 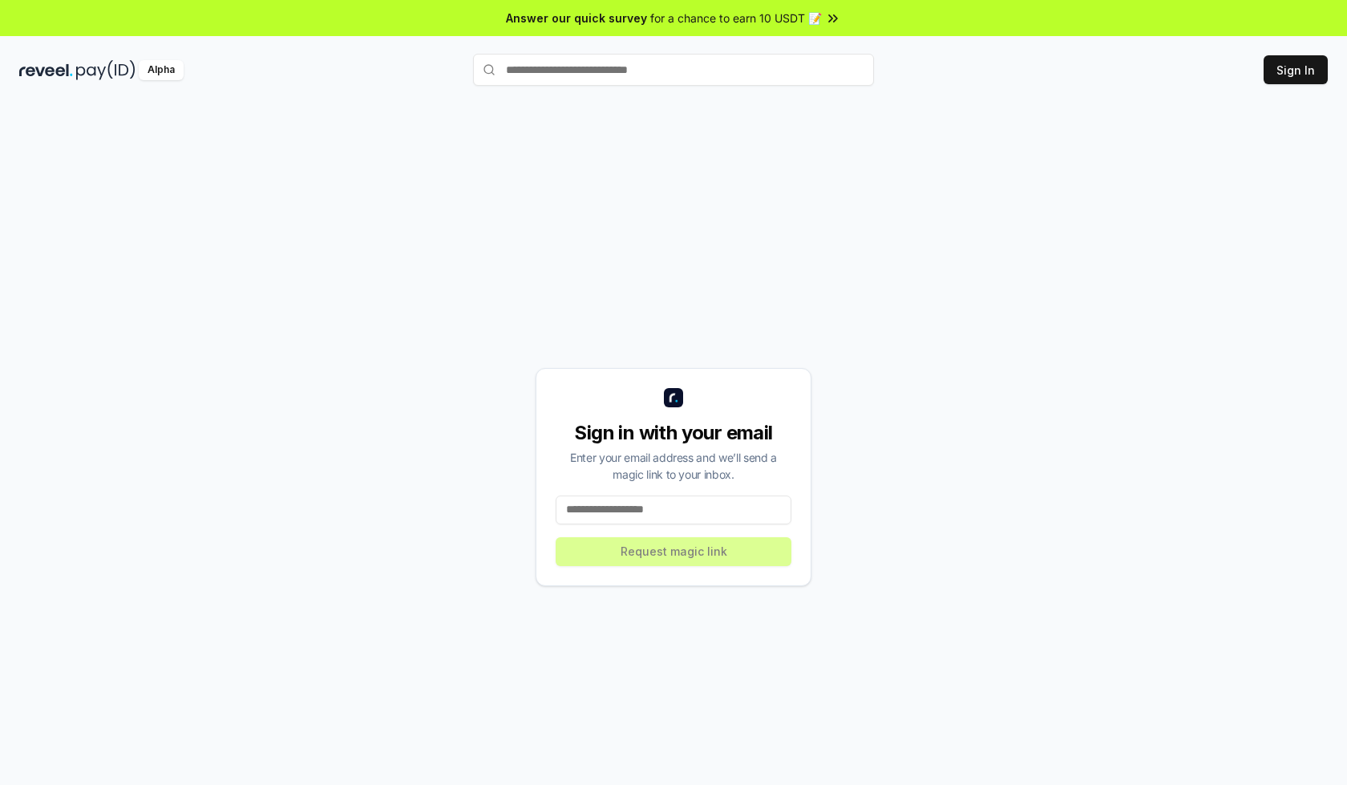 I want to click on img: logo_small, so click(x=674, y=398).